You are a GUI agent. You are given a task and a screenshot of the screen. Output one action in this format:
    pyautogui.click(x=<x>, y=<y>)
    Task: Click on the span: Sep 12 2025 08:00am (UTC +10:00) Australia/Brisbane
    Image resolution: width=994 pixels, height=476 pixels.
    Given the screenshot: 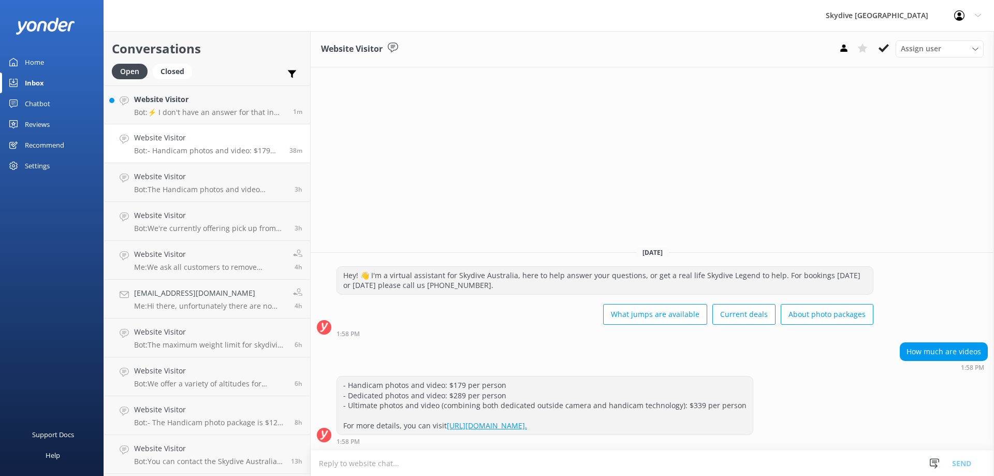 What is the action you would take?
    pyautogui.click(x=298, y=383)
    